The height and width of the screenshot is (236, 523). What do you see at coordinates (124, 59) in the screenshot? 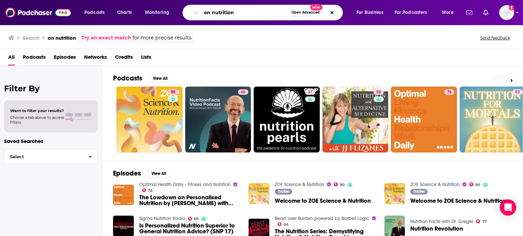
I see `a: Credits` at bounding box center [124, 59].